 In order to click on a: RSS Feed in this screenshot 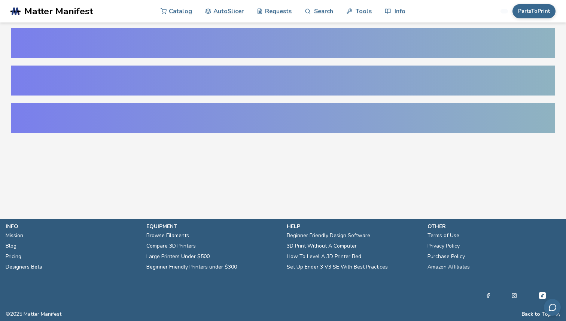, I will do `click(558, 314)`.